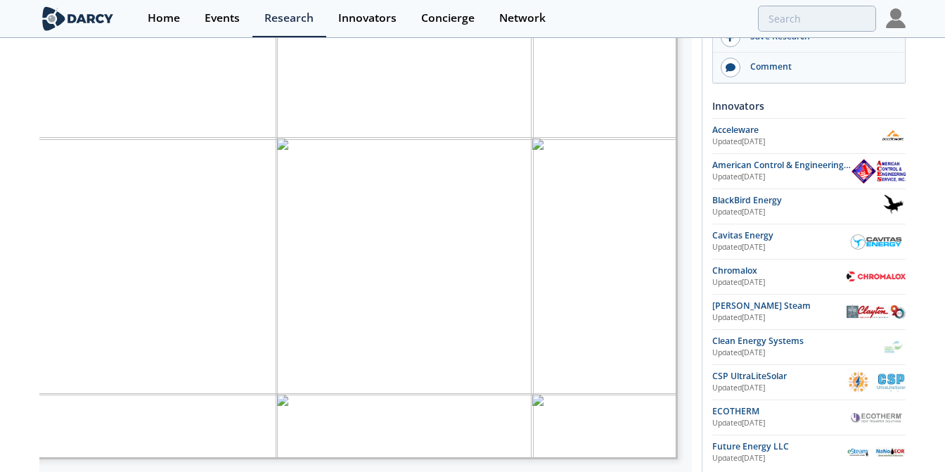  What do you see at coordinates (876, 381) in the screenshot?
I see `img: CSP UltraLiteSolar` at bounding box center [876, 381].